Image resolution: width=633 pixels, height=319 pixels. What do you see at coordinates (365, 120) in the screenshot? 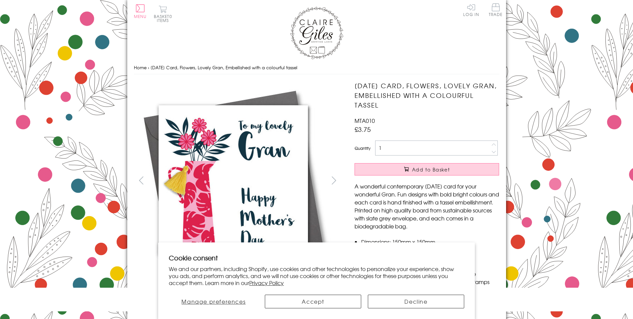
I see `span: MTA010` at bounding box center [365, 120].